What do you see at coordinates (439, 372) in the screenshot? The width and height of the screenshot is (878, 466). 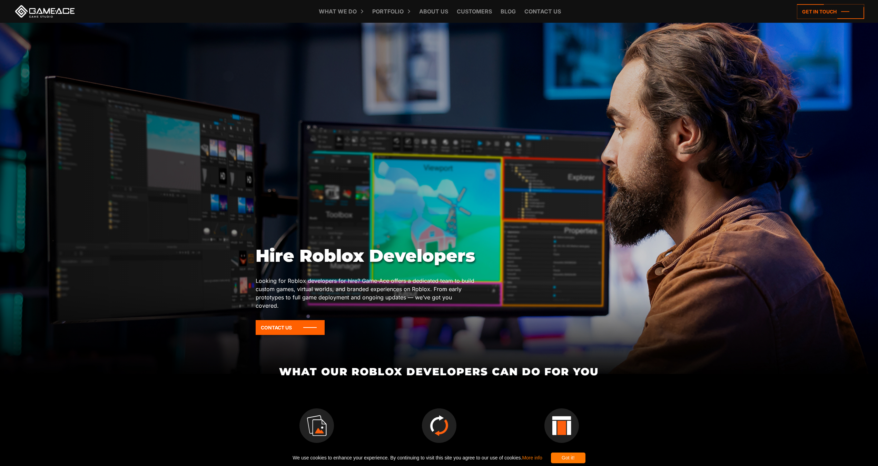 I see `h2: What Our Roblox Developers Can Do for You` at bounding box center [439, 372].